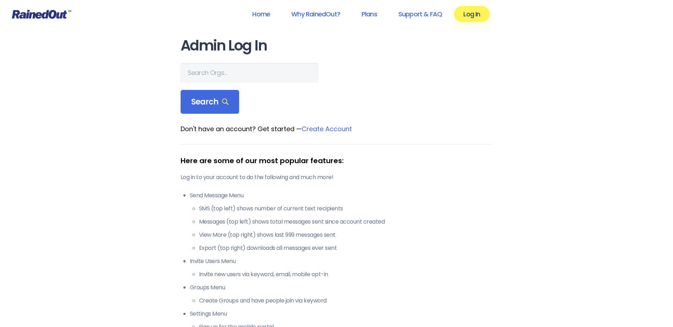 The width and height of the screenshot is (673, 327). What do you see at coordinates (420, 14) in the screenshot?
I see `a: Support & FAQ` at bounding box center [420, 14].